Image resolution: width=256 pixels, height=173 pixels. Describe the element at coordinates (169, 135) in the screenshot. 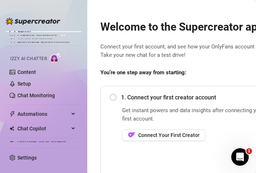

I see `span: Connect Your First Creator` at that location.